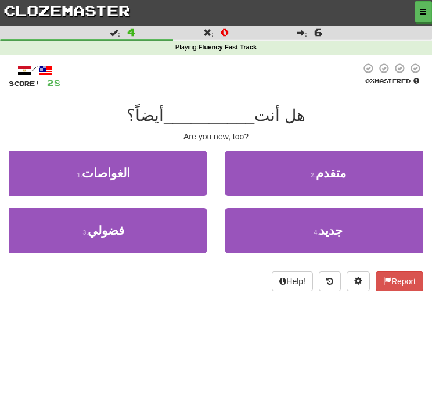 This screenshot has height=408, width=432. Describe the element at coordinates (328, 231) in the screenshot. I see `button: 4.جديد` at that location.